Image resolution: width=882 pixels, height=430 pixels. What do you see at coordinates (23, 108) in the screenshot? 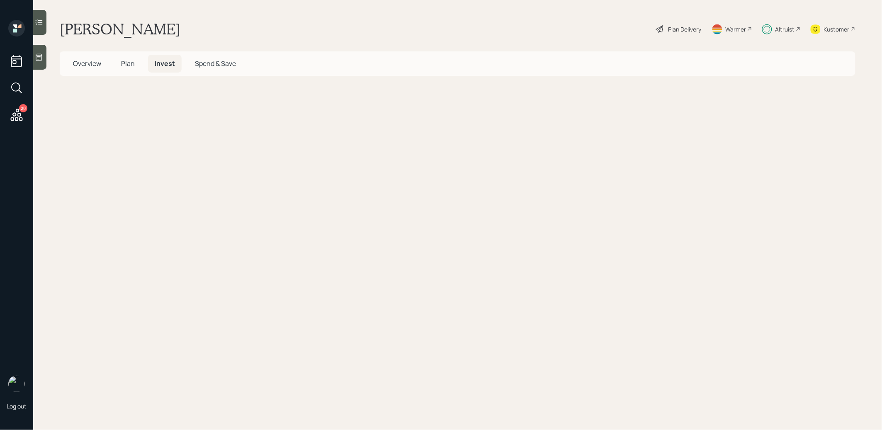
I see `div: 20` at bounding box center [23, 108].